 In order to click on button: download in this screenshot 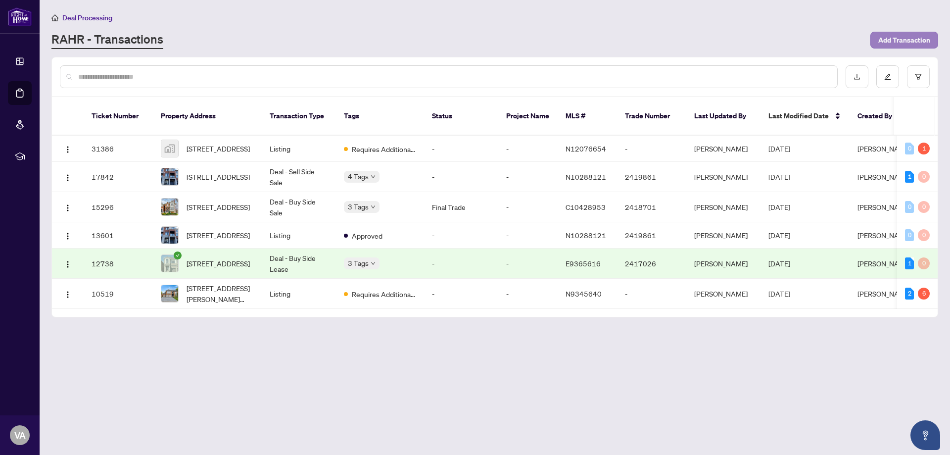, I will do `click(857, 77)`.